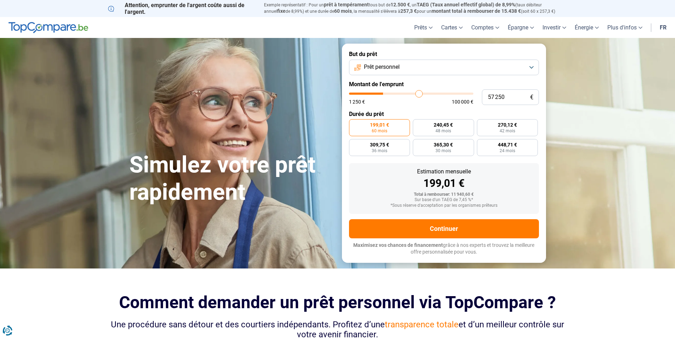 This screenshot has height=338, width=675. Describe the element at coordinates (555, 27) in the screenshot. I see `a: Investir` at that location.